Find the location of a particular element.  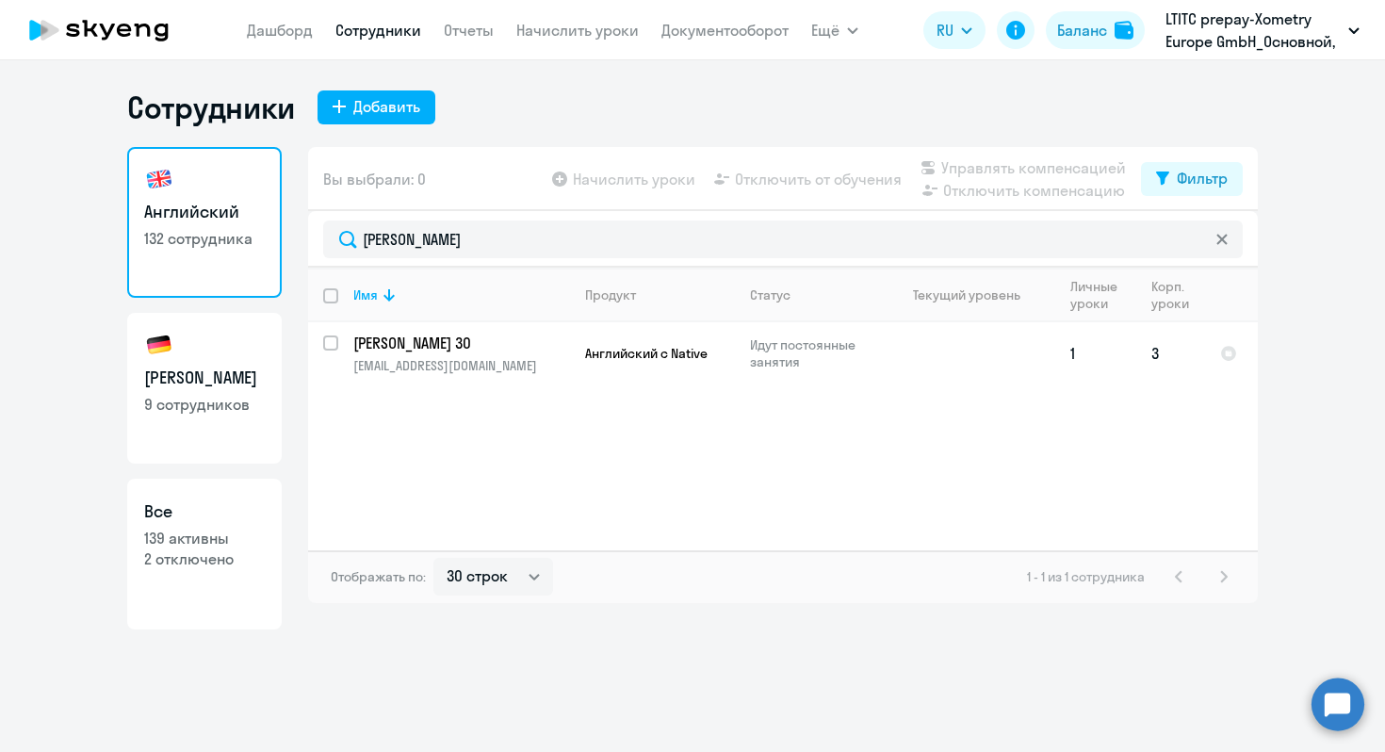

span: 1 - 1 из 1 сотрудника is located at coordinates (1085, 576).